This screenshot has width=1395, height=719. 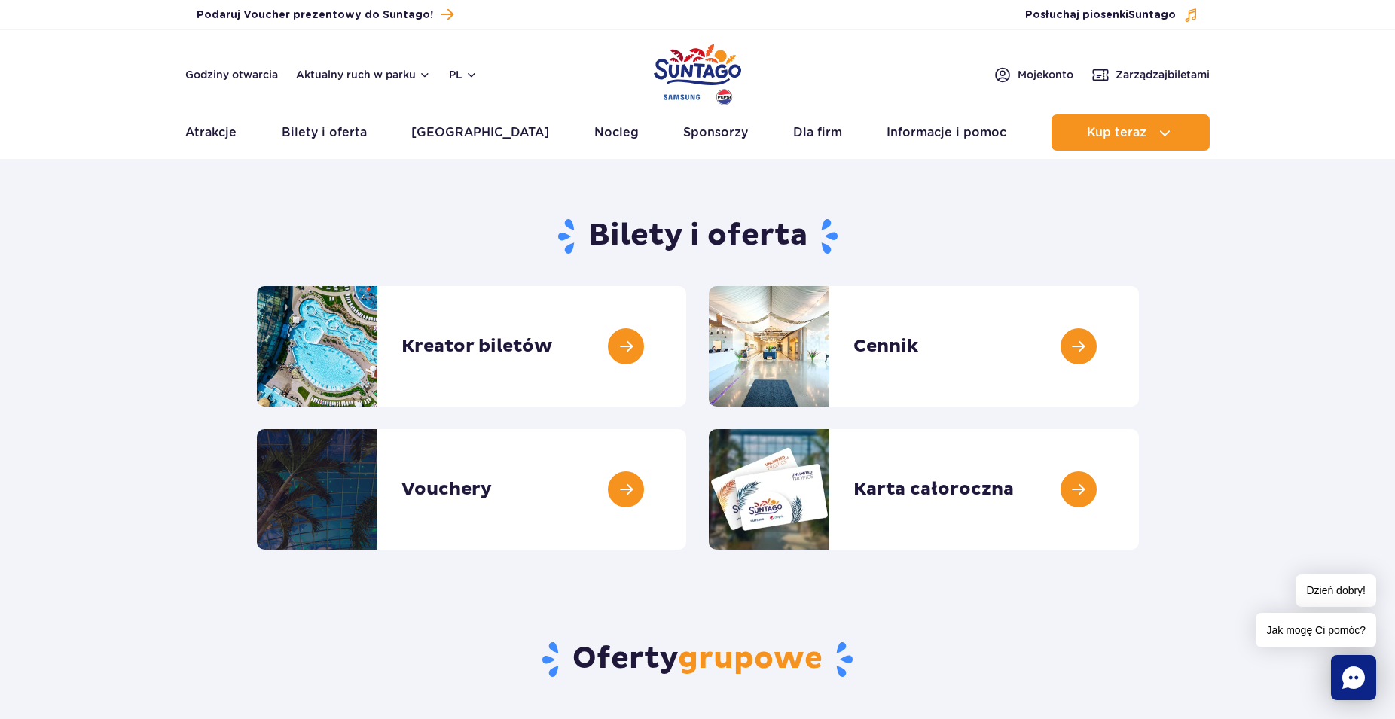 I want to click on a: Dla firm, so click(x=817, y=133).